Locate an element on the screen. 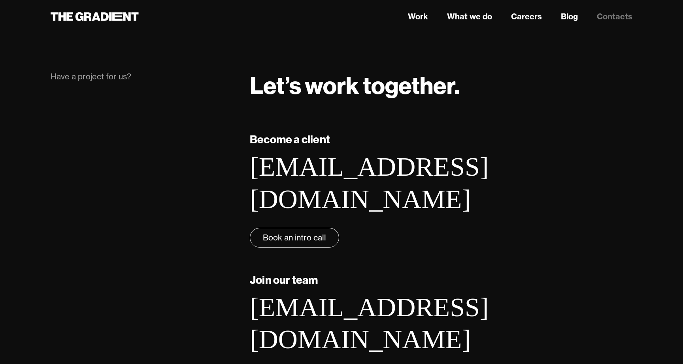 The height and width of the screenshot is (364, 683). strong: Let’s work together. is located at coordinates (355, 85).